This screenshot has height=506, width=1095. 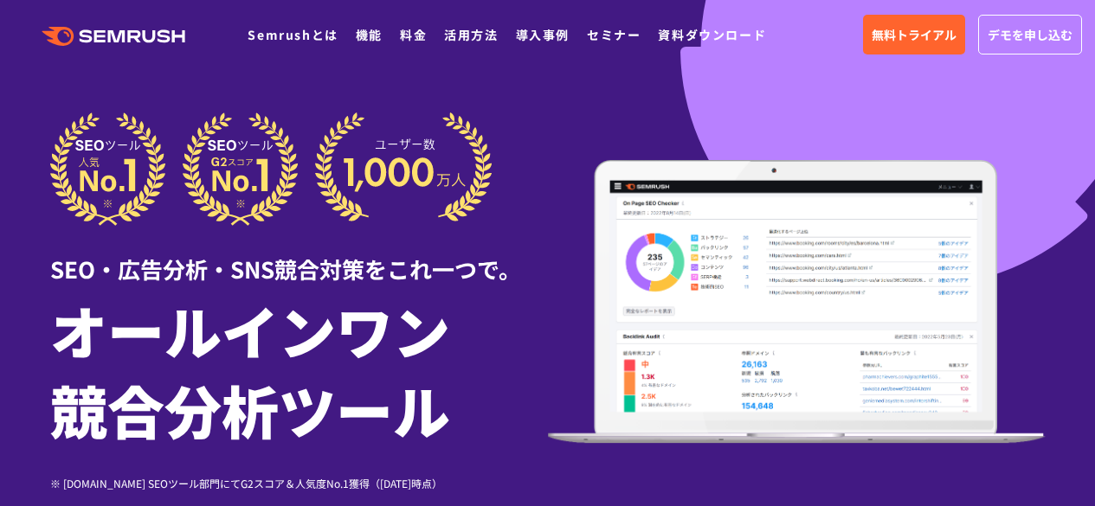 I want to click on a: 活用方法, so click(x=471, y=35).